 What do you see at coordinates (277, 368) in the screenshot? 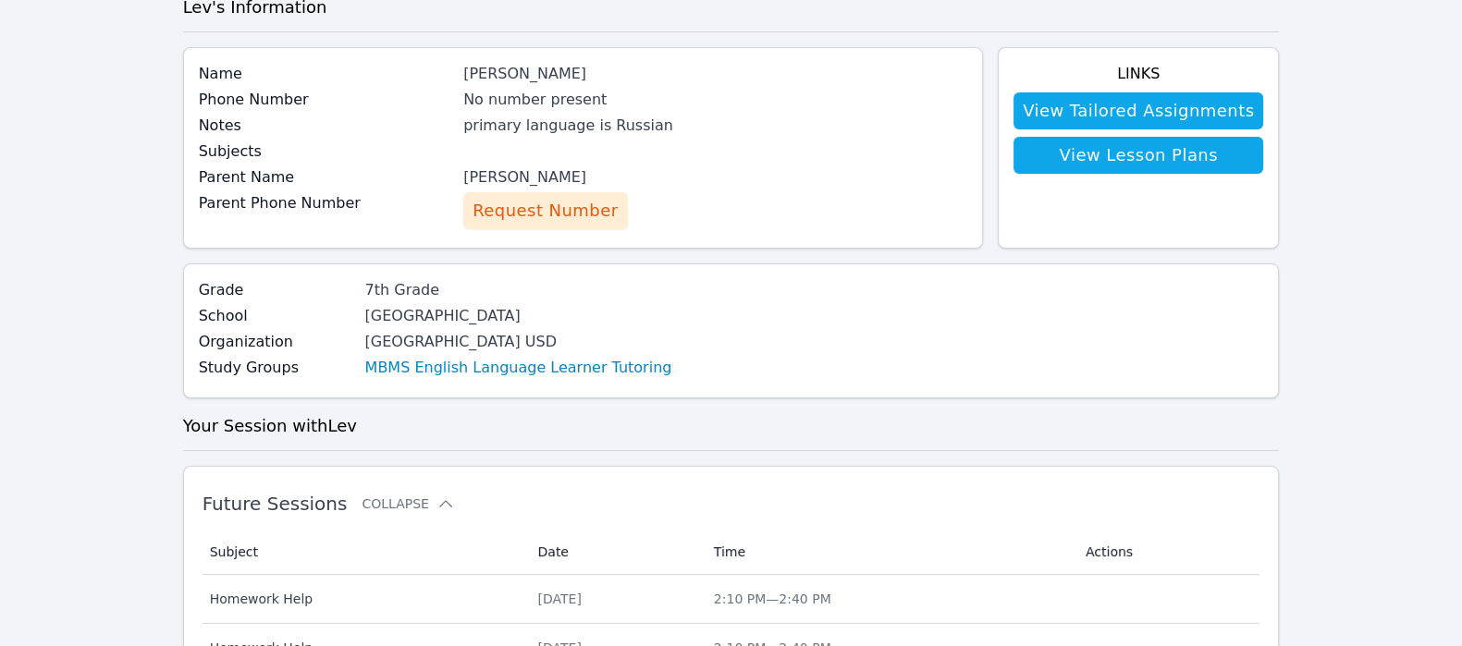
I see `label: Study Groups` at bounding box center [277, 368].